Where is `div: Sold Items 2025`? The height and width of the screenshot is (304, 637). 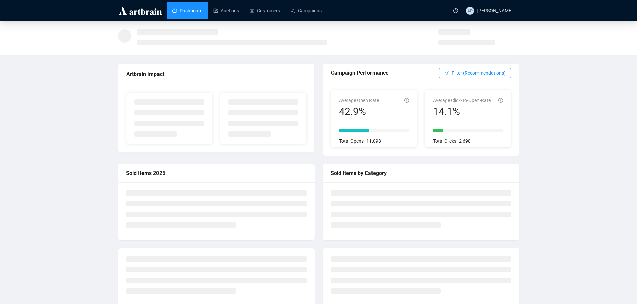 div: Sold Items 2025 is located at coordinates (216, 173).